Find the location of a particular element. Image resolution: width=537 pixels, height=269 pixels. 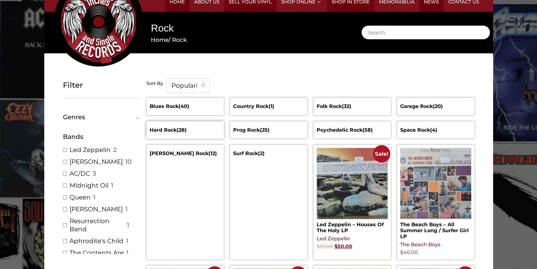

bdi: 50.00 is located at coordinates (343, 246).